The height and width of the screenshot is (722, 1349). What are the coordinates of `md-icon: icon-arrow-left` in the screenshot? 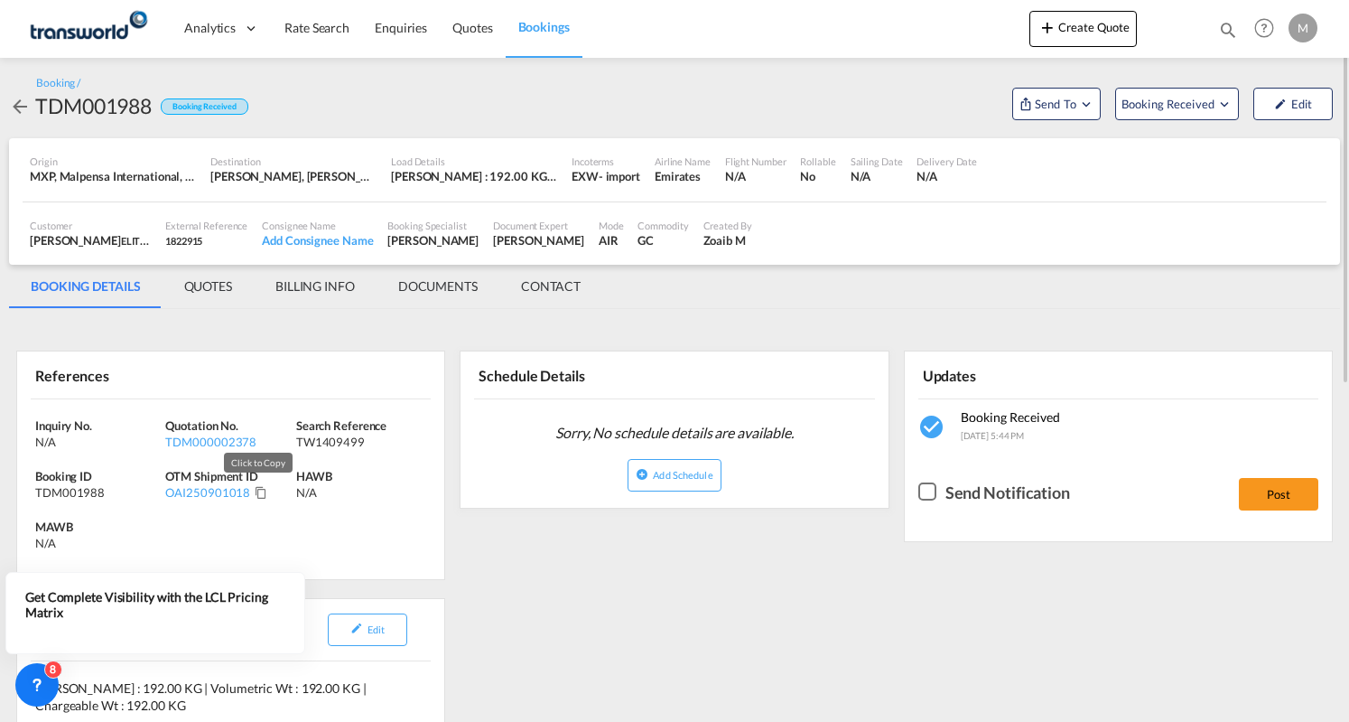 It's located at (20, 107).